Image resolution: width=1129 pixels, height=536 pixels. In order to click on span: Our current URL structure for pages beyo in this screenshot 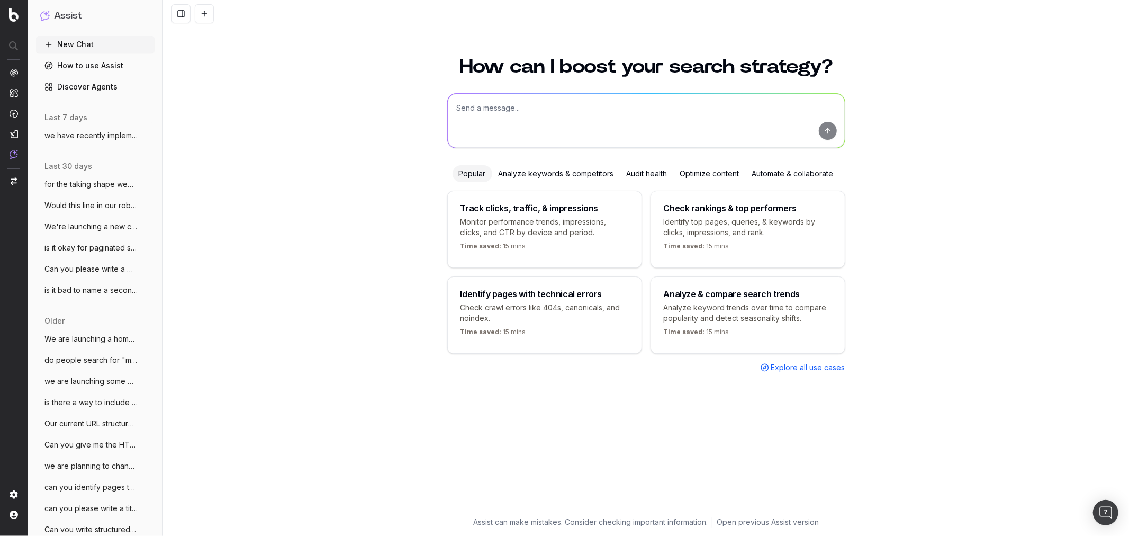, I will do `click(91, 423)`.